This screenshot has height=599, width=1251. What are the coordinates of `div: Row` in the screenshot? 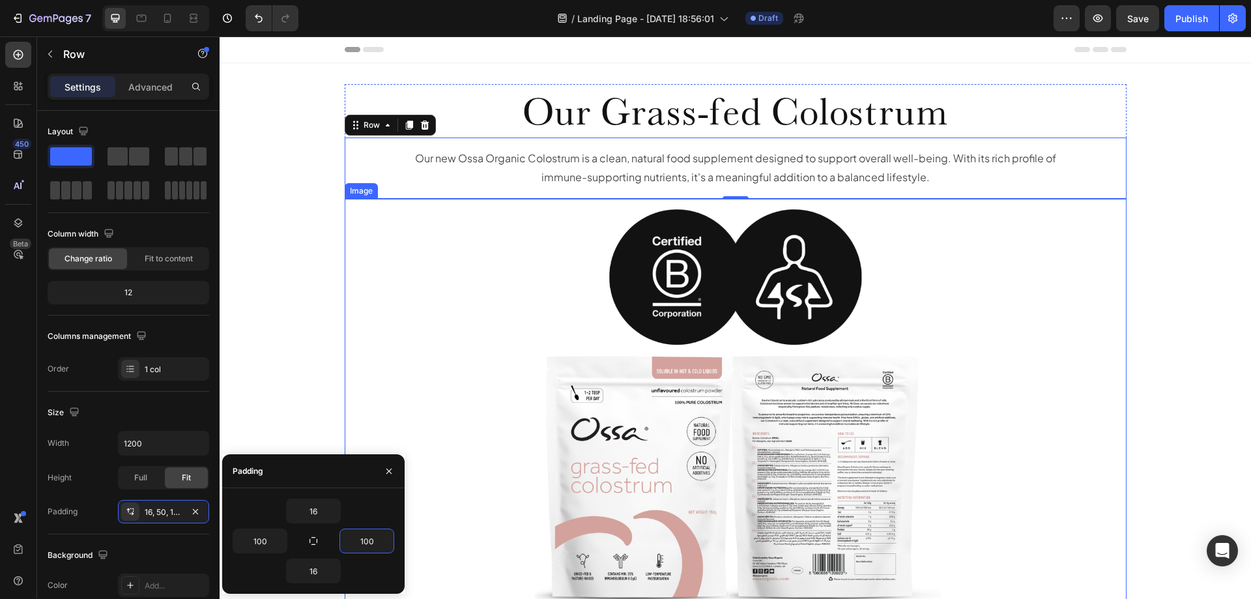 It's located at (152, 89).